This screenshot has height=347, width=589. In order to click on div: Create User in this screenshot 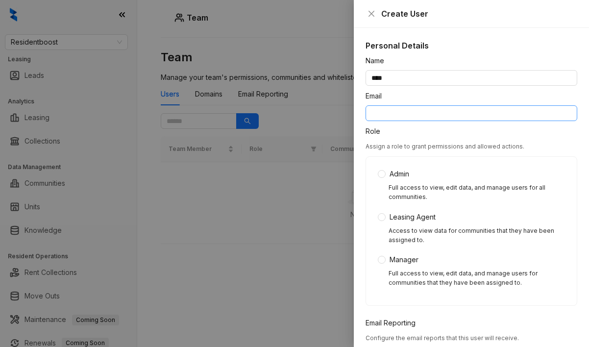, I will do `click(479, 14)`.